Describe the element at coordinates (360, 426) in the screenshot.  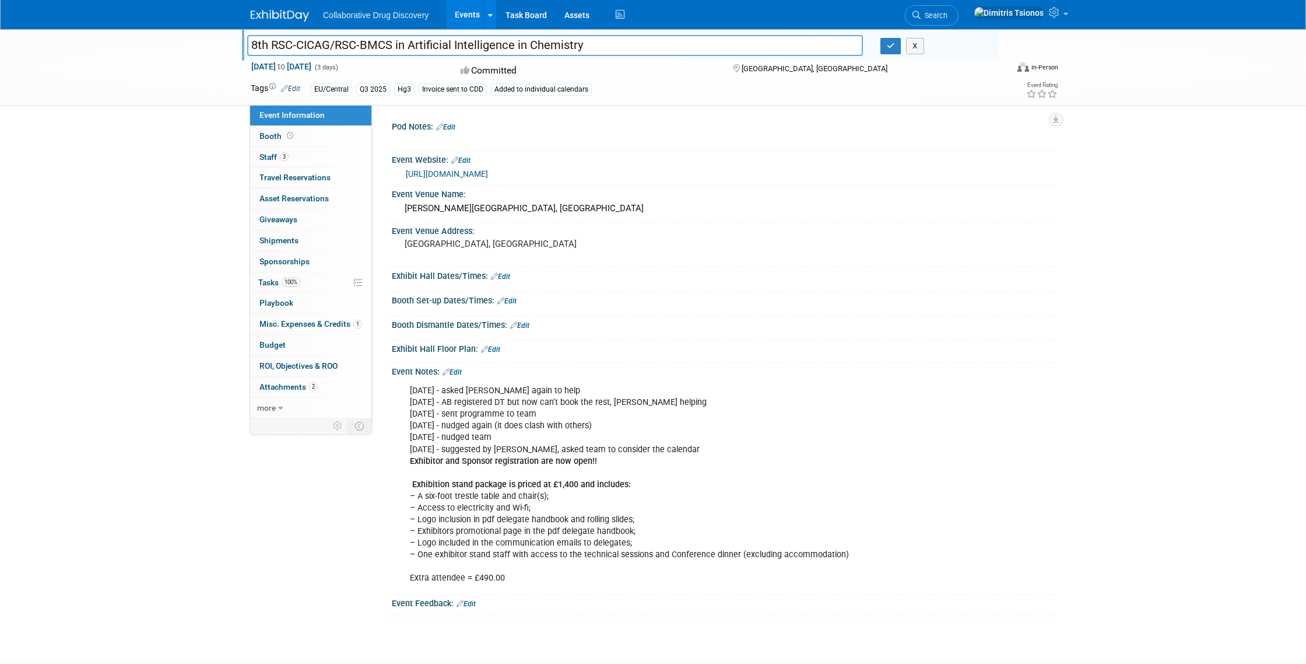
I see `td: Toggle Event Tabs` at that location.